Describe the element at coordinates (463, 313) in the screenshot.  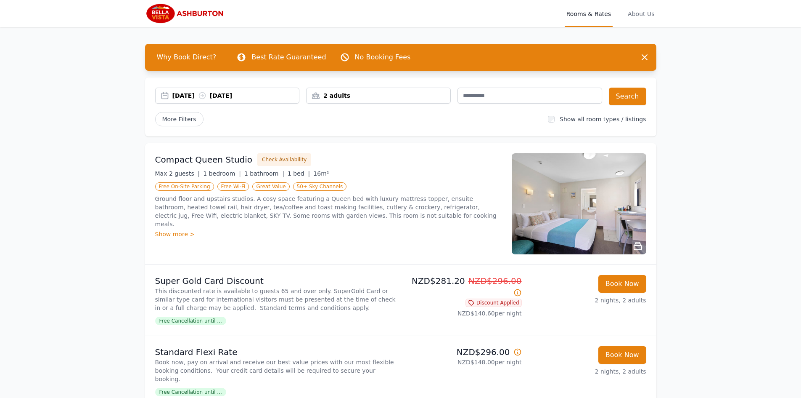
I see `p: NZD$140.60 per night` at that location.